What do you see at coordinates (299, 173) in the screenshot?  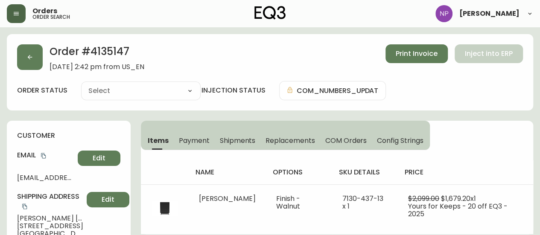 I see `h4: options` at bounding box center [299, 173].